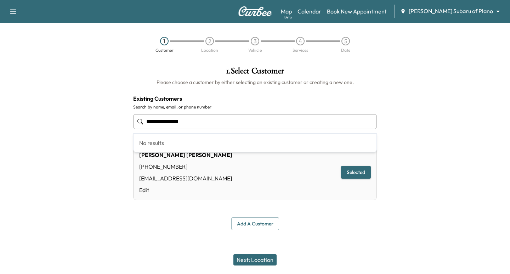 This screenshot has height=274, width=510. Describe the element at coordinates (255, 73) in the screenshot. I see `h1: 1 . Select Customer` at that location.